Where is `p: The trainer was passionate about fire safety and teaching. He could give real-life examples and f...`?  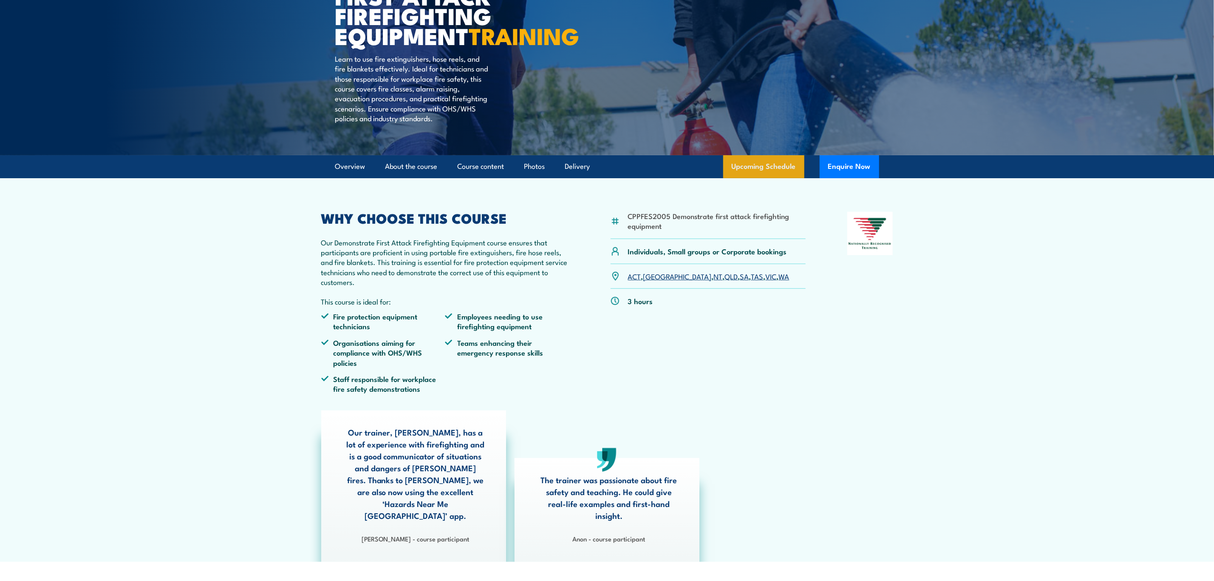 p: The trainer was passionate about fire safety and teaching. He could give real-life examples and f... is located at coordinates (609, 497).